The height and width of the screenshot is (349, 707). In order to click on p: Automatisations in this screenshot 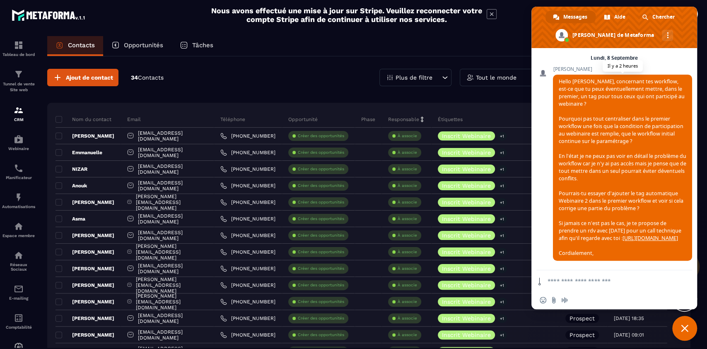, I will do `click(19, 206)`.